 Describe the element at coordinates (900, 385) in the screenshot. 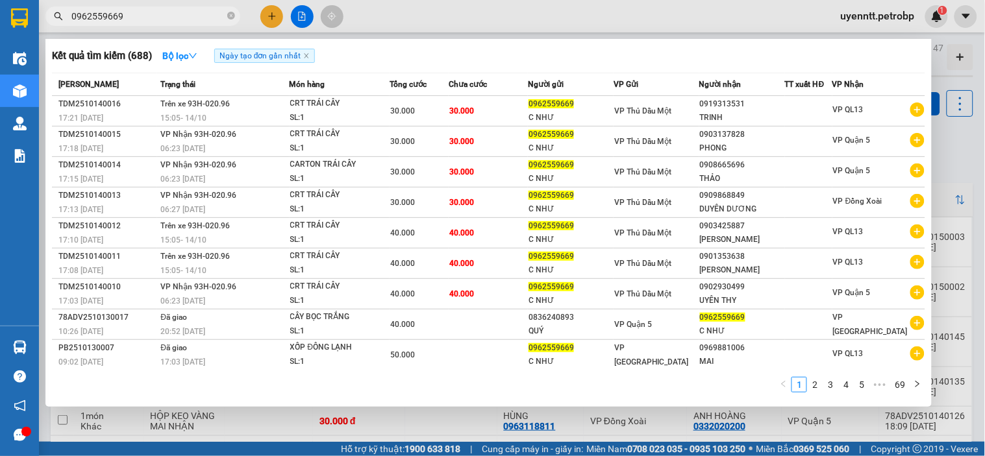

I see `li: 69` at that location.